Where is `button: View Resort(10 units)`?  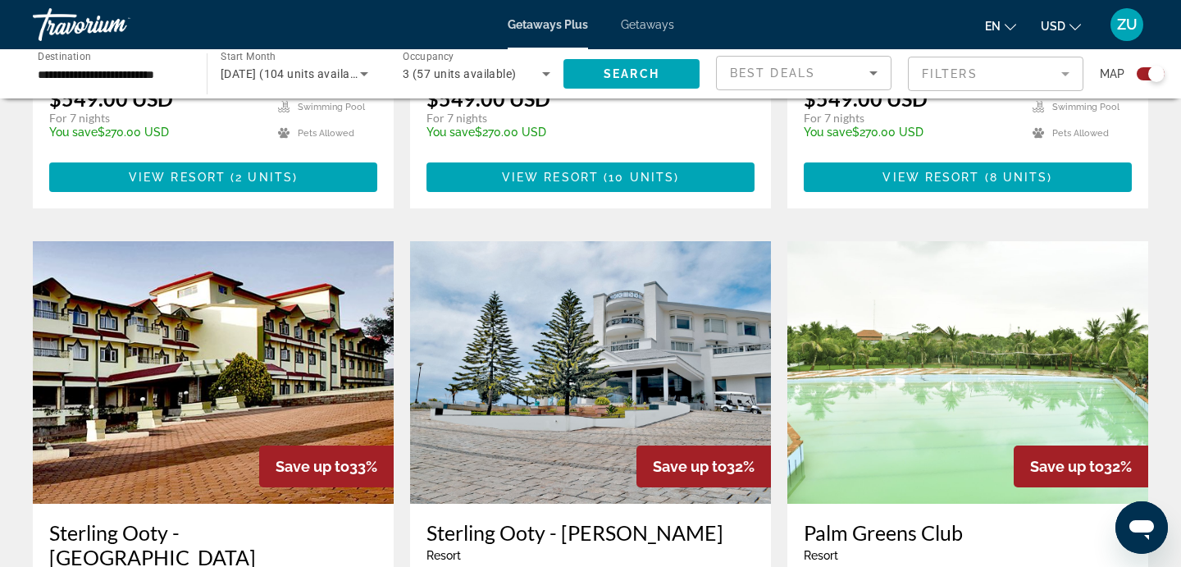 button: View Resort(10 units) is located at coordinates (590, 177).